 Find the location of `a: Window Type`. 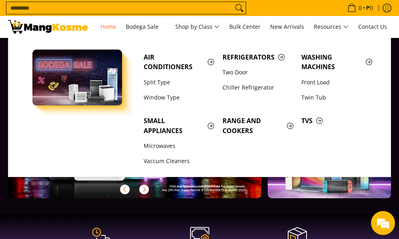

a: Window Type is located at coordinates (179, 98).